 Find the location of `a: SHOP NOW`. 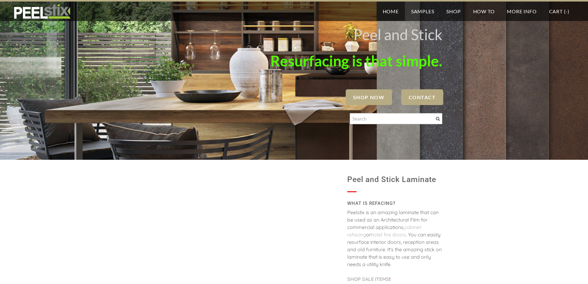

a: SHOP NOW is located at coordinates (369, 97).